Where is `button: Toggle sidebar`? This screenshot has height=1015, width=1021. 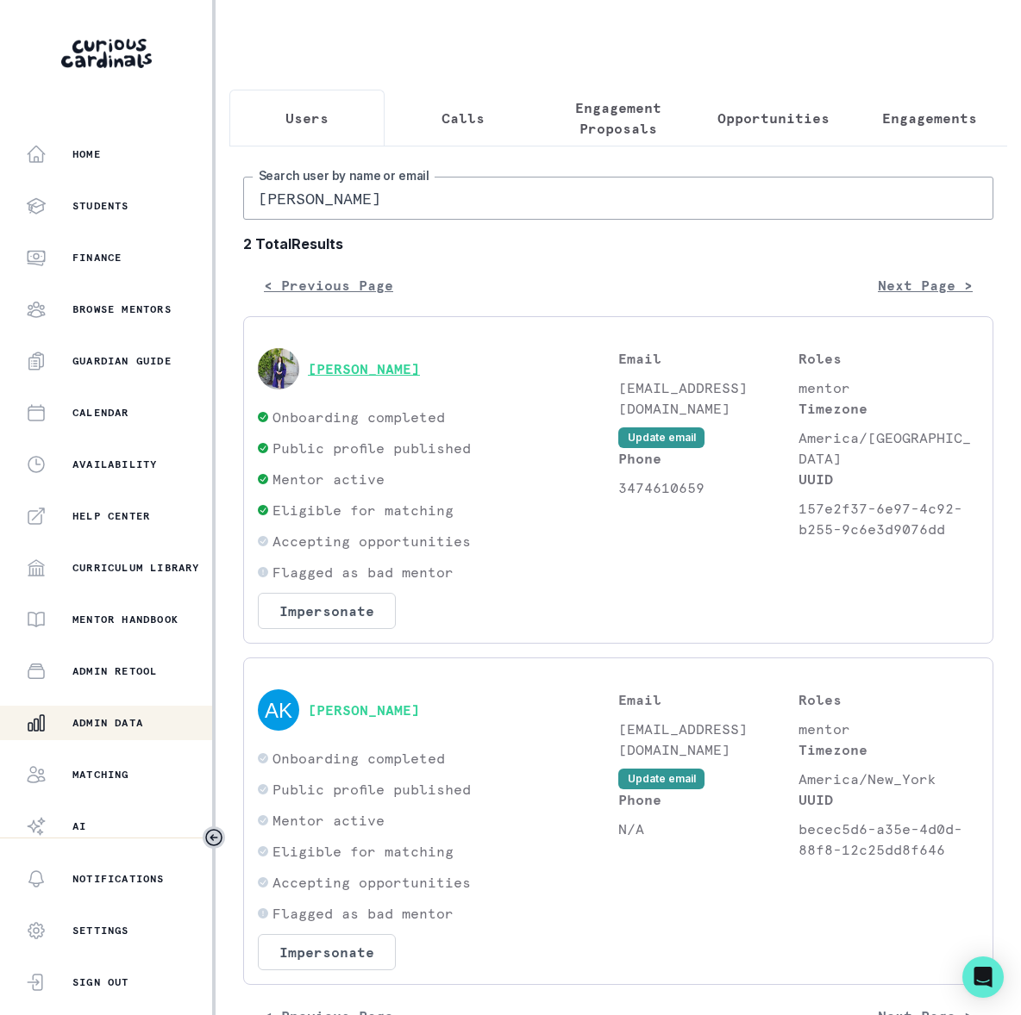
button: Toggle sidebar is located at coordinates (214, 838).